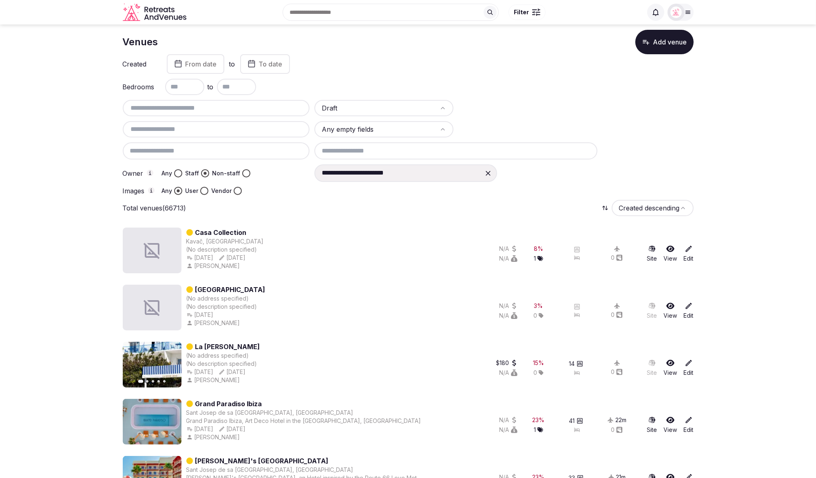 This screenshot has height=478, width=816. Describe the element at coordinates (139, 191) in the screenshot. I see `label: Images` at that location.